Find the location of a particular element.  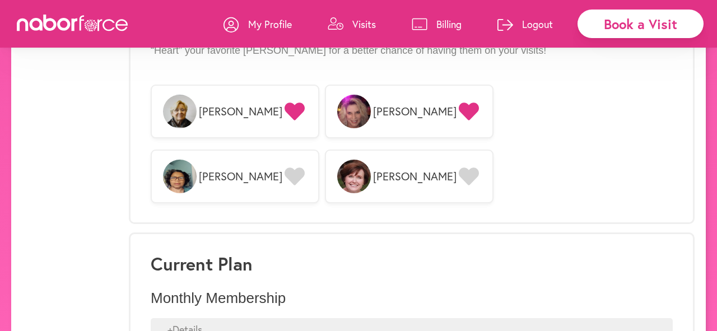

a: Logout is located at coordinates (525, 24).